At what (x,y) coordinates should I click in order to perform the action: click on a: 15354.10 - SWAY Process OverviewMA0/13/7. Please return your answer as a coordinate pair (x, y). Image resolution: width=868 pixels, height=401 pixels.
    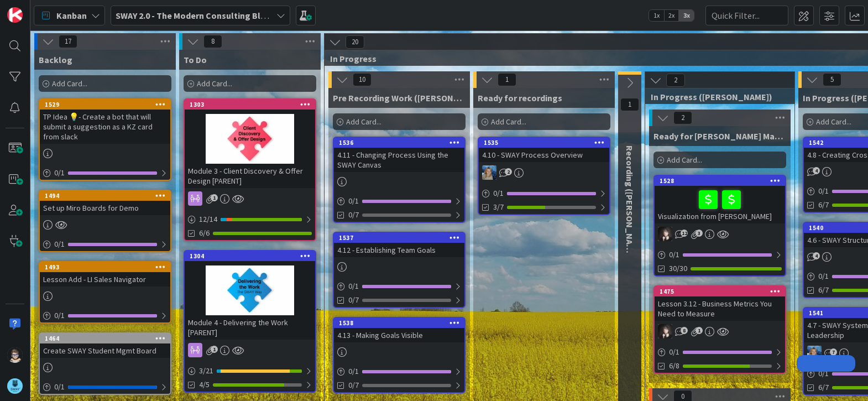
    Looking at the image, I should click on (544, 176).